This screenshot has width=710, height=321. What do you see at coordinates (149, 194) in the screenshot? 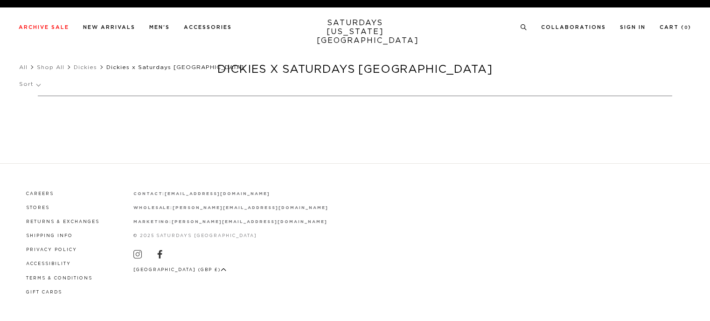
I see `strong: contact:` at bounding box center [149, 194].